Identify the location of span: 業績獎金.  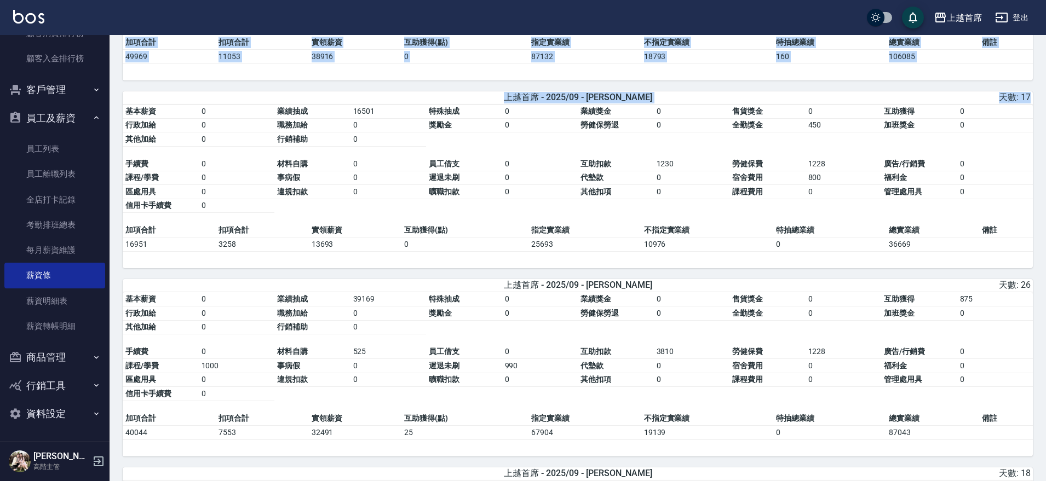
(596, 299).